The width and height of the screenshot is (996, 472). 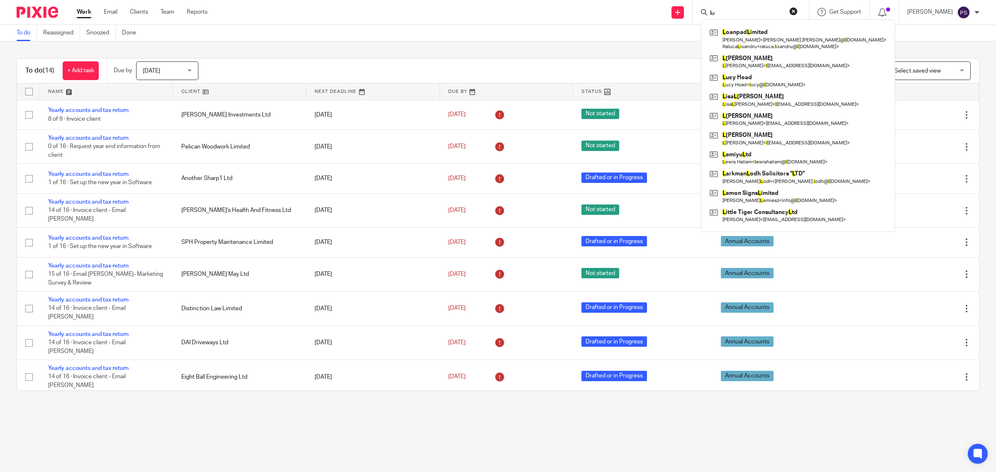 What do you see at coordinates (61, 33) in the screenshot?
I see `a: Reassigned` at bounding box center [61, 33].